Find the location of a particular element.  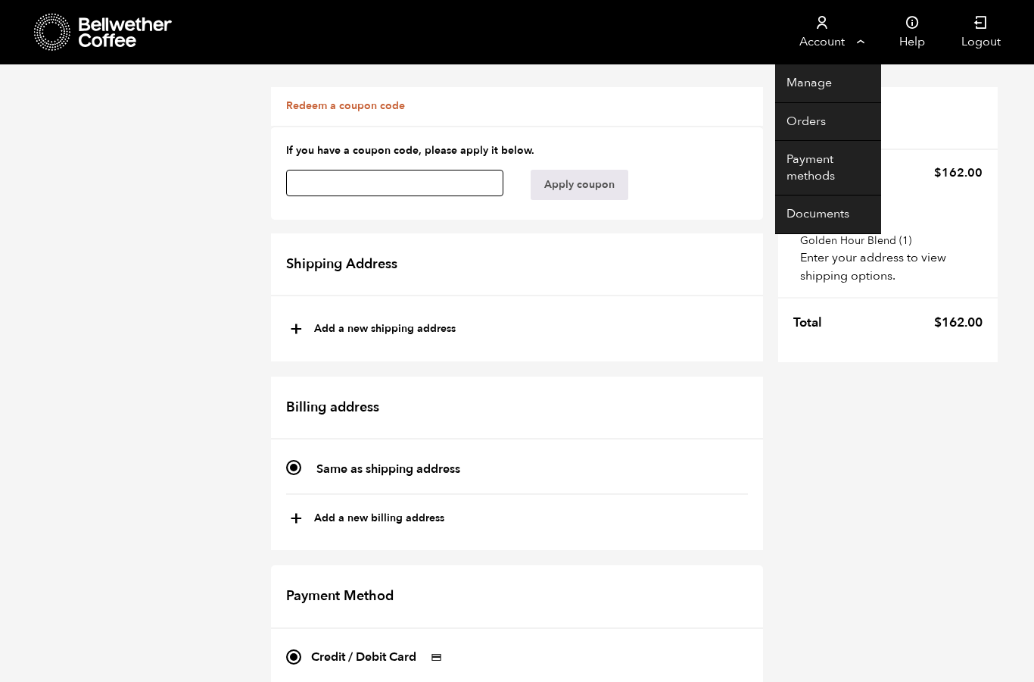

h2: Billing address is located at coordinates (517, 408).